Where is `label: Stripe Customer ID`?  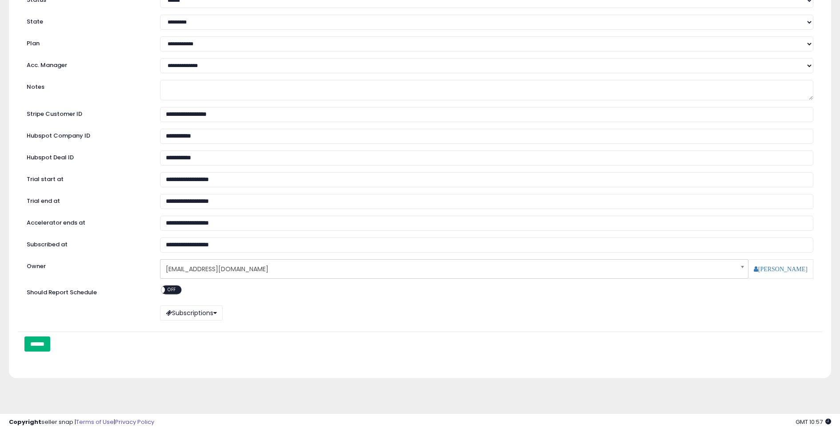
label: Stripe Customer ID is located at coordinates (87, 113).